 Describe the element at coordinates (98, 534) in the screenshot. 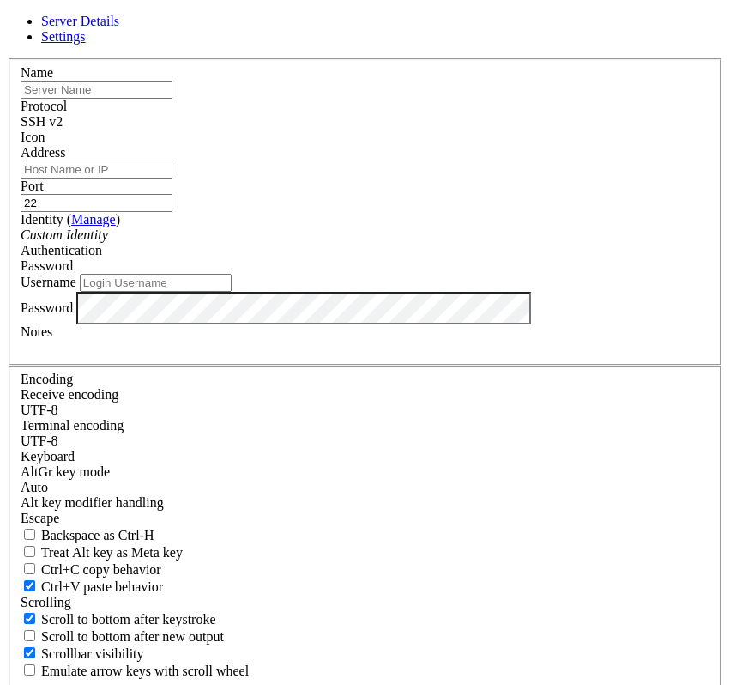

I see `span: Backspace as Ctrl-H` at that location.